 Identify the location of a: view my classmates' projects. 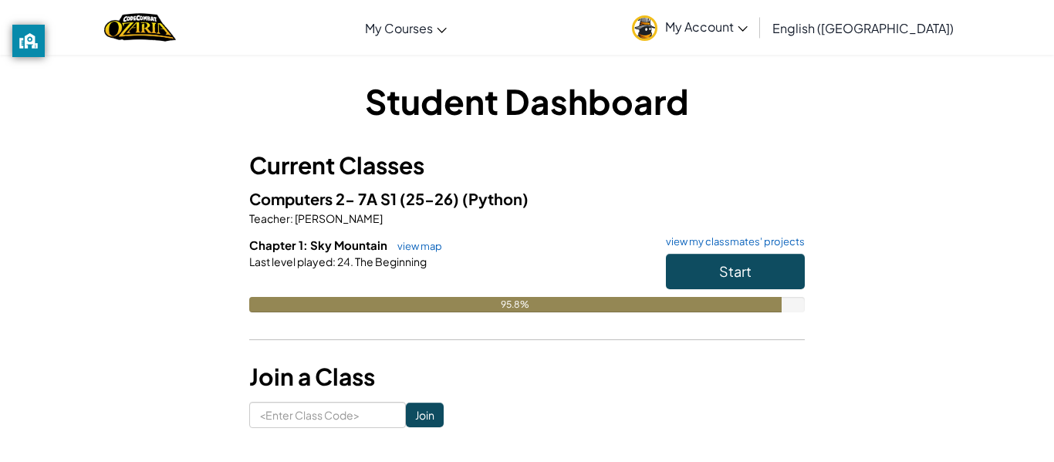
(731, 241).